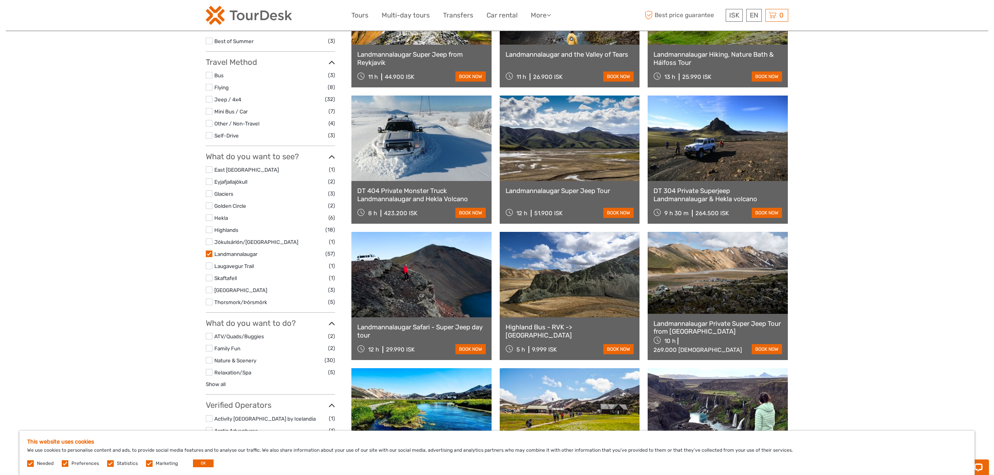  I want to click on a: Landmannalaugar, so click(236, 254).